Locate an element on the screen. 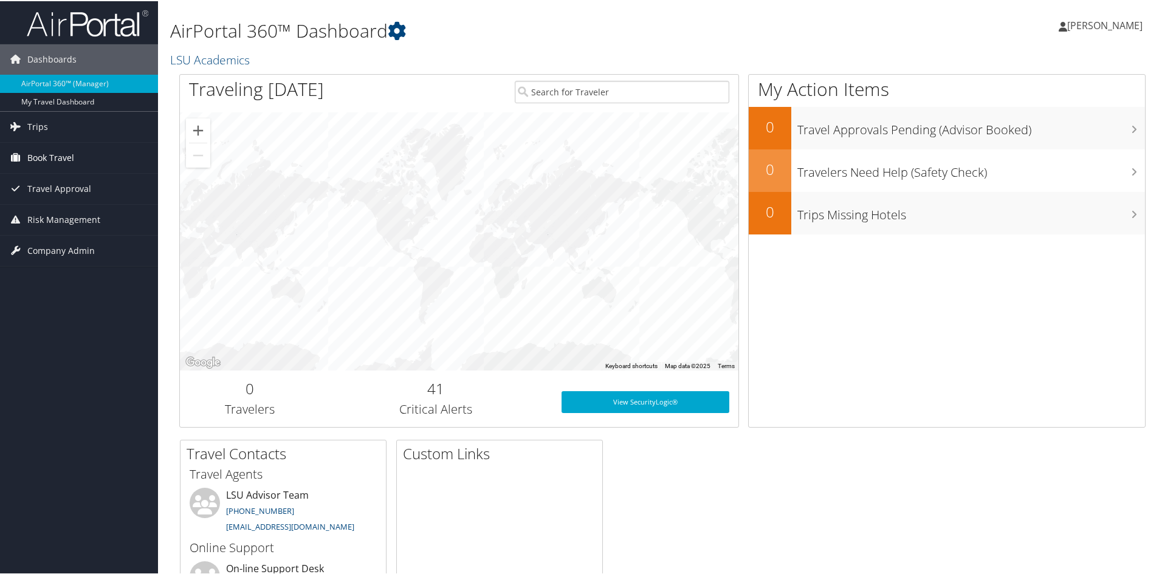  span: Travel Approval is located at coordinates (59, 188).